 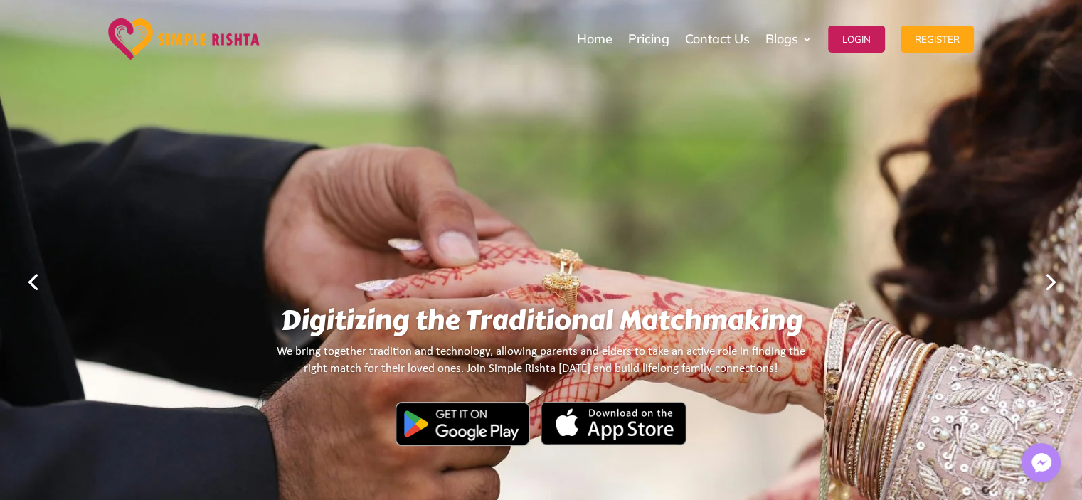 What do you see at coordinates (717, 39) in the screenshot?
I see `a: Contact Us` at bounding box center [717, 39].